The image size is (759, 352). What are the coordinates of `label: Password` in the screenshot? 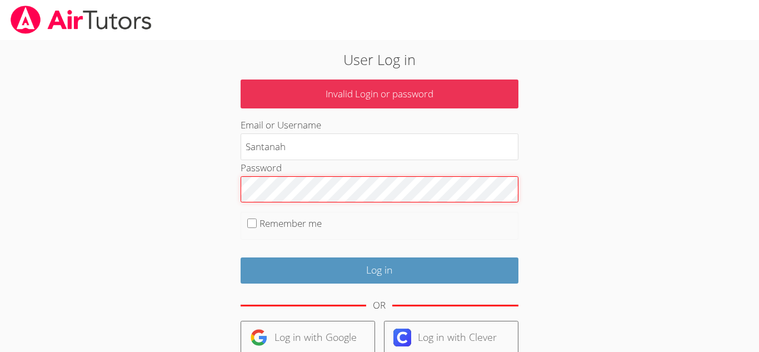 It's located at (261, 167).